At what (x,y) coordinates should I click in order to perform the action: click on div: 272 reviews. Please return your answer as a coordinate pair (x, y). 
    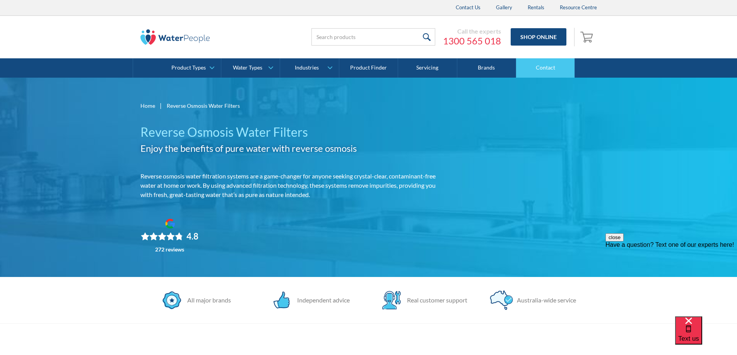
    Looking at the image, I should click on (169, 250).